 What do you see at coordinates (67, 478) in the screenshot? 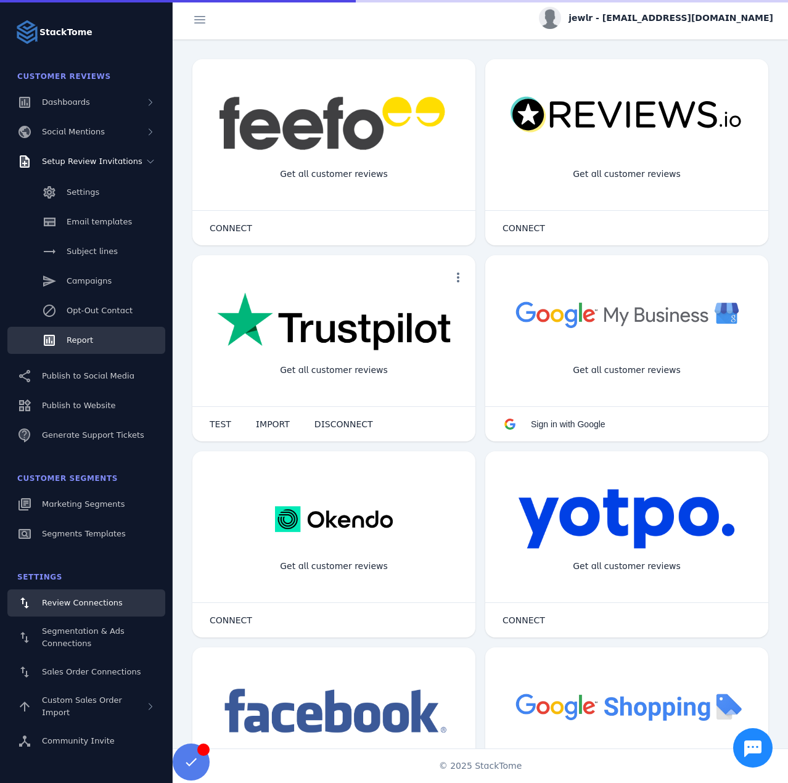
I see `span: Customer Segments` at bounding box center [67, 478].